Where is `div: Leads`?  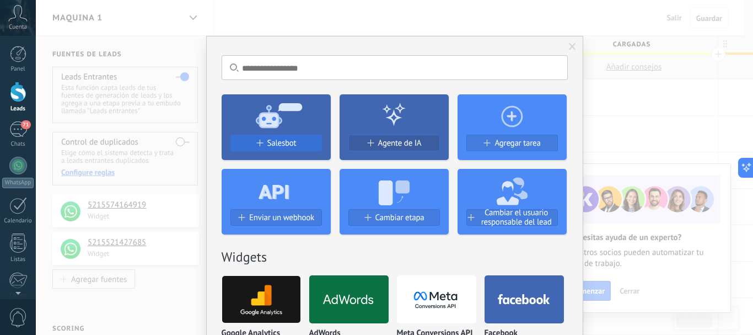 div: Leads is located at coordinates (18, 109).